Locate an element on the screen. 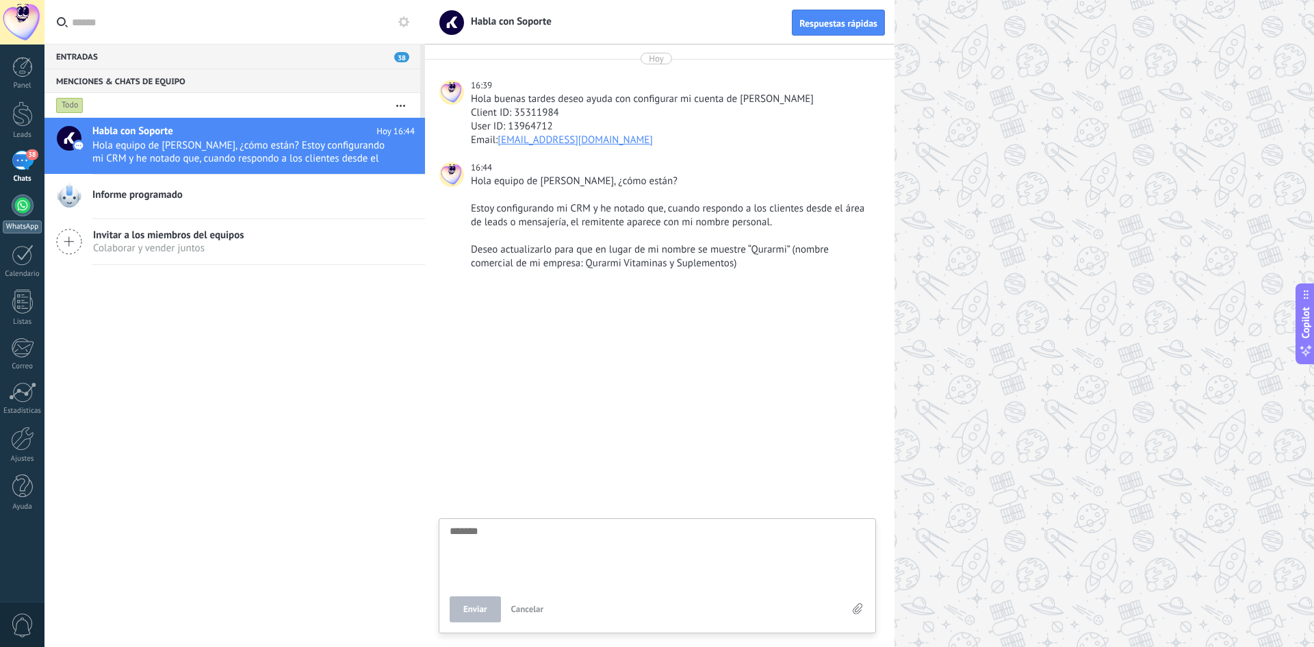 This screenshot has width=1314, height=647. div: 16:44 is located at coordinates (483, 168).